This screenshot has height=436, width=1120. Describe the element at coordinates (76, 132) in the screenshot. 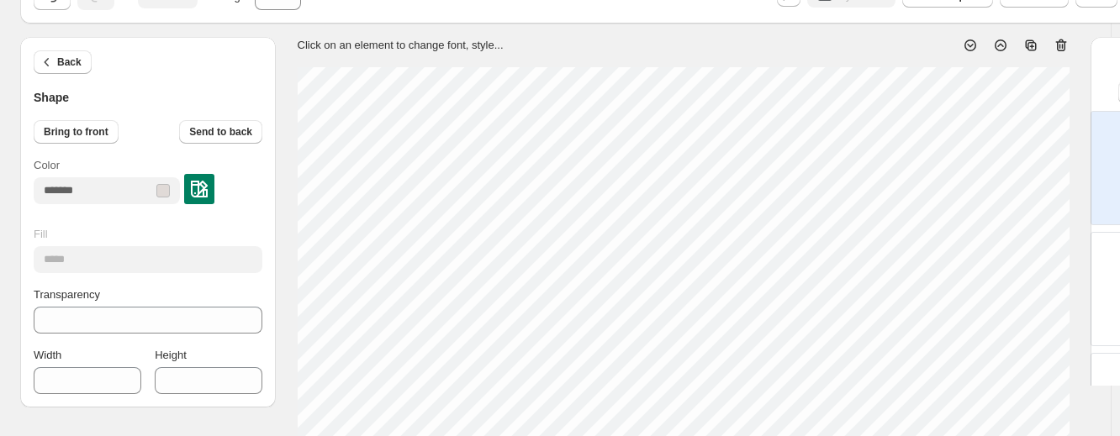

I see `button: Bring to front` at that location.